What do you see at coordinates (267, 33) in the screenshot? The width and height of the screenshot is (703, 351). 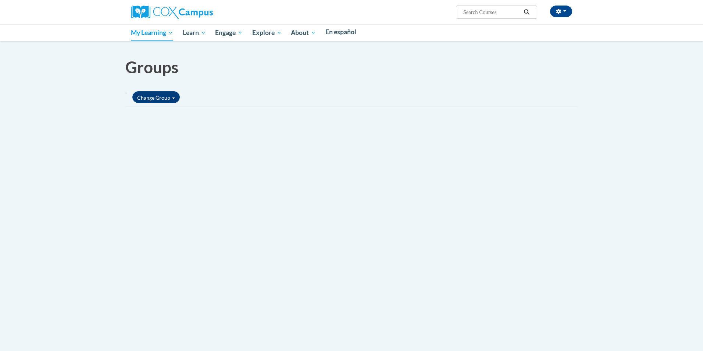 I see `a: Explore` at bounding box center [267, 33].